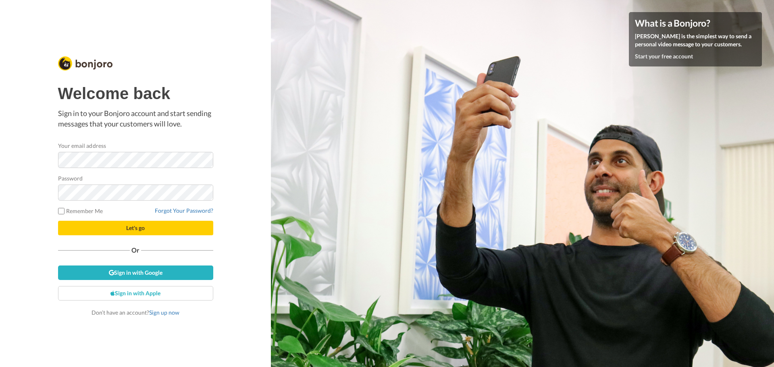 This screenshot has width=774, height=367. What do you see at coordinates (135, 228) in the screenshot?
I see `span: Let's go` at bounding box center [135, 228].